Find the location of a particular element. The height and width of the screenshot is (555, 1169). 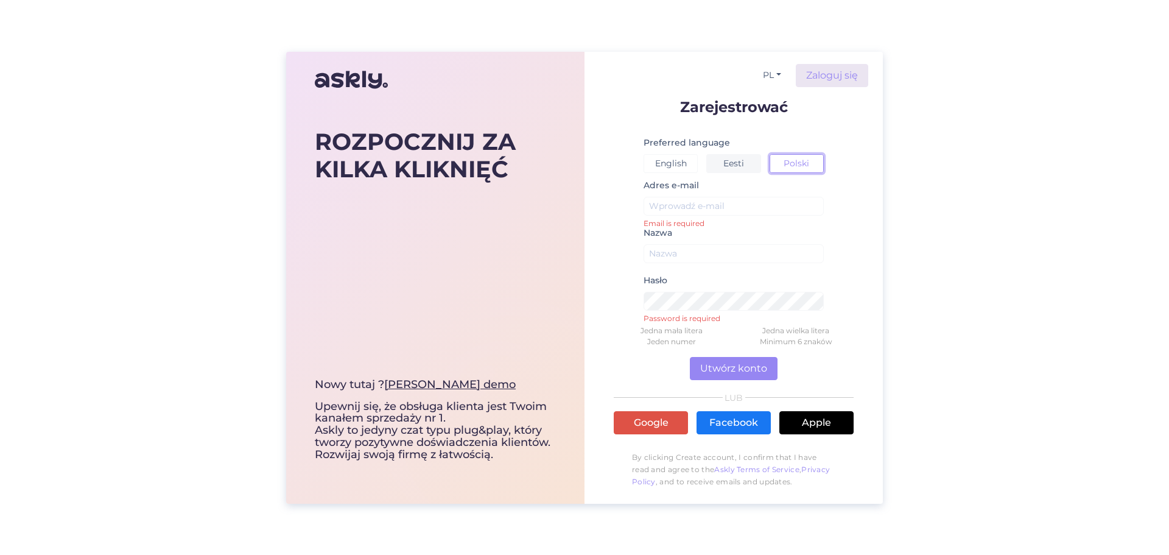

small: Email is required is located at coordinates (734, 222).